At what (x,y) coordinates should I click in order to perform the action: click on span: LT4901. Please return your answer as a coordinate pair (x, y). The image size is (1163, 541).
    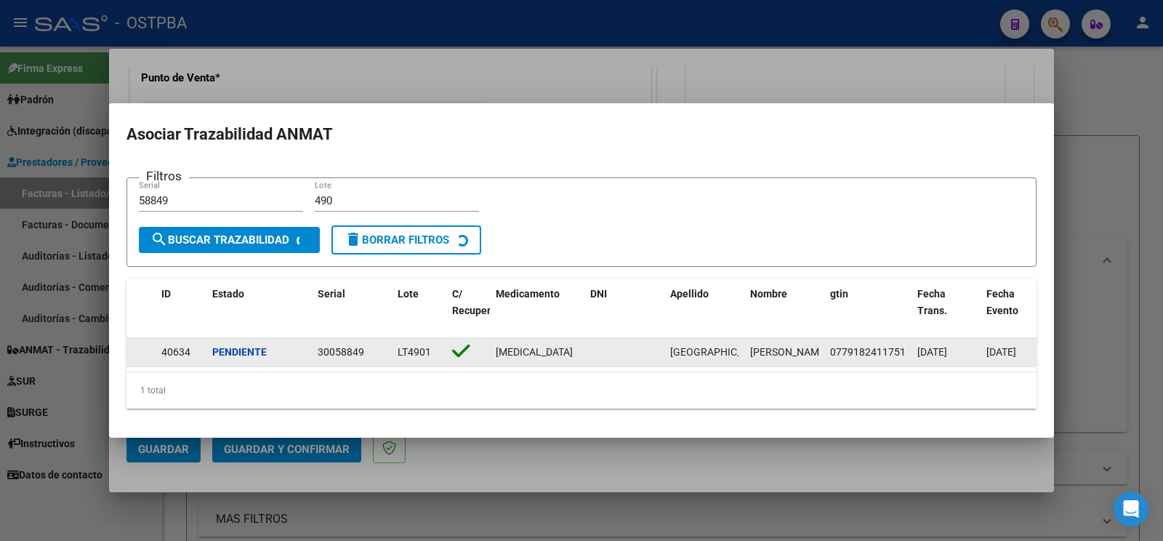
    Looking at the image, I should click on (414, 352).